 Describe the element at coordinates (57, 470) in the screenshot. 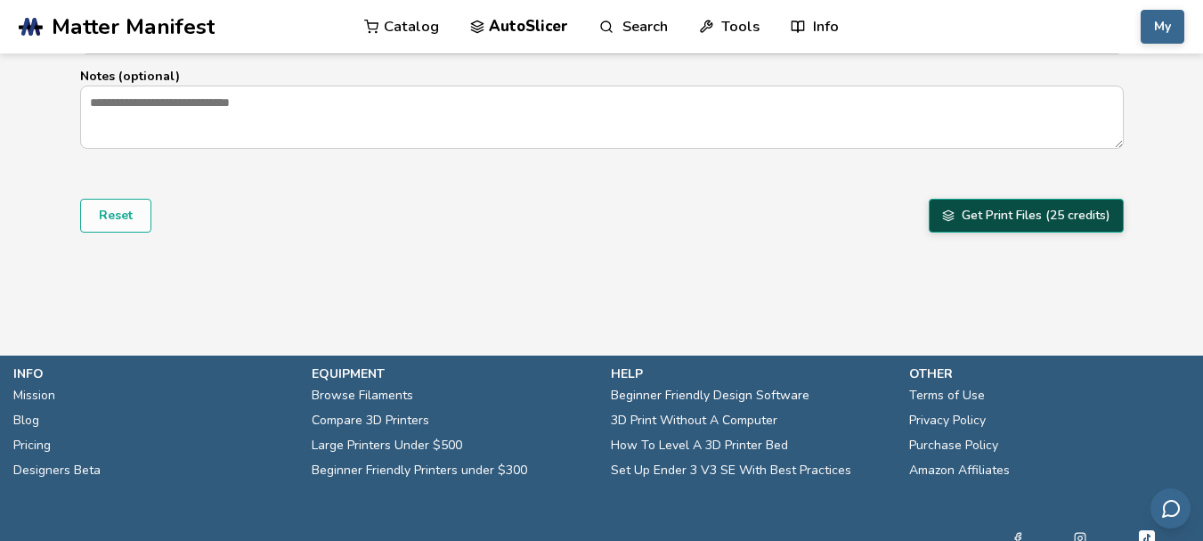

I see `a: Designers Beta` at that location.